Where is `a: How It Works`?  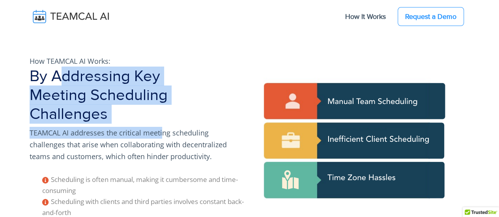 a: How It Works is located at coordinates (365, 17).